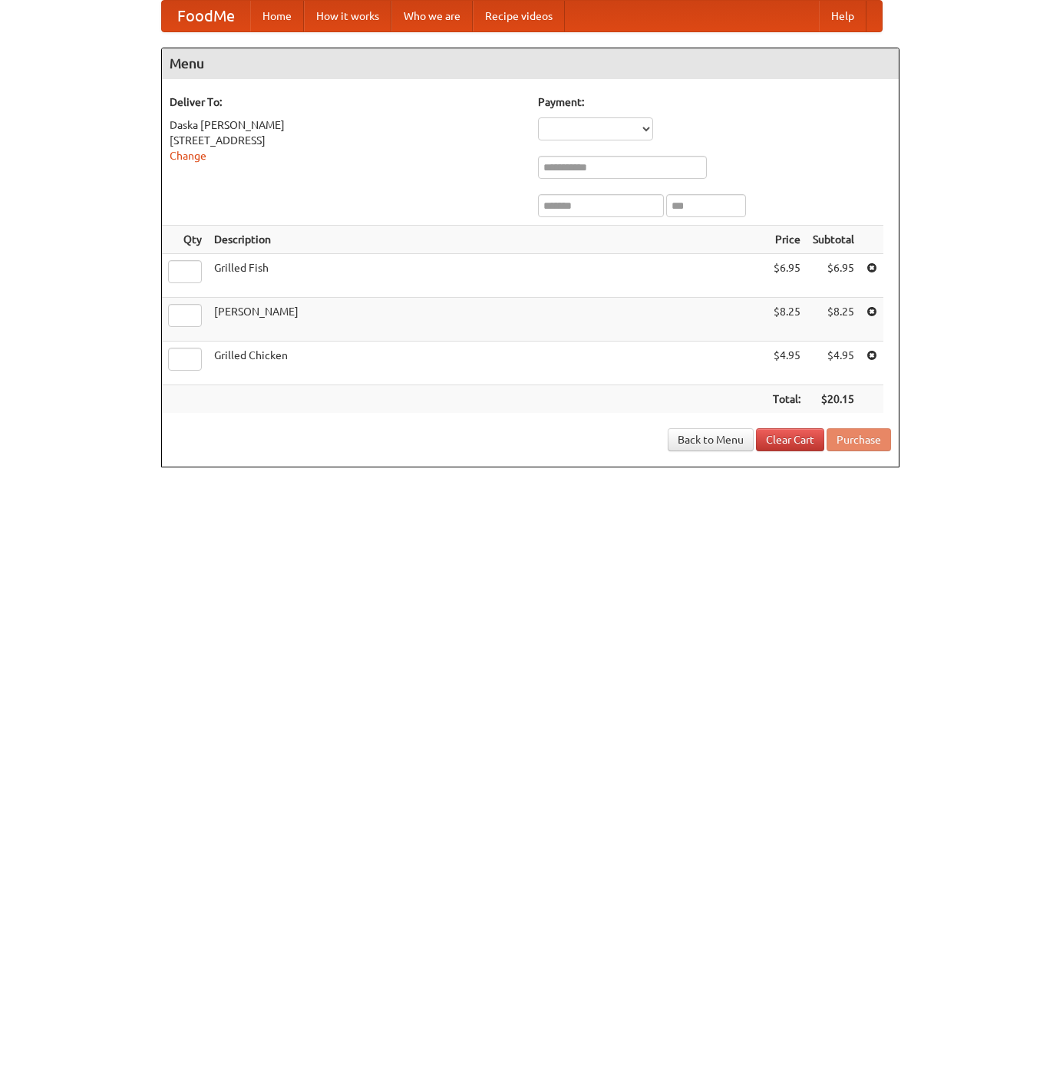  I want to click on td: Grilled Chicken, so click(487, 363).